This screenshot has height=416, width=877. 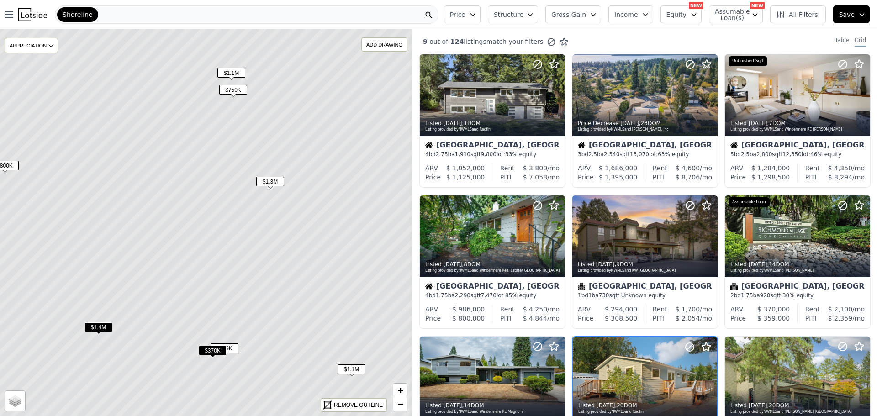 I want to click on time: 2025-09-11 18:44, so click(x=758, y=123).